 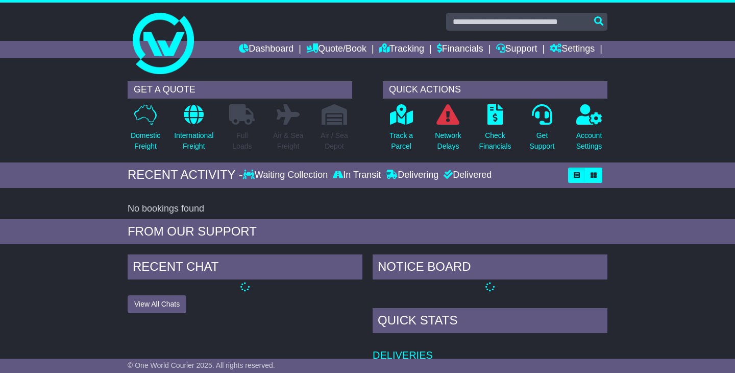 What do you see at coordinates (589, 130) in the screenshot?
I see `a: AccountSettings` at bounding box center [589, 130].